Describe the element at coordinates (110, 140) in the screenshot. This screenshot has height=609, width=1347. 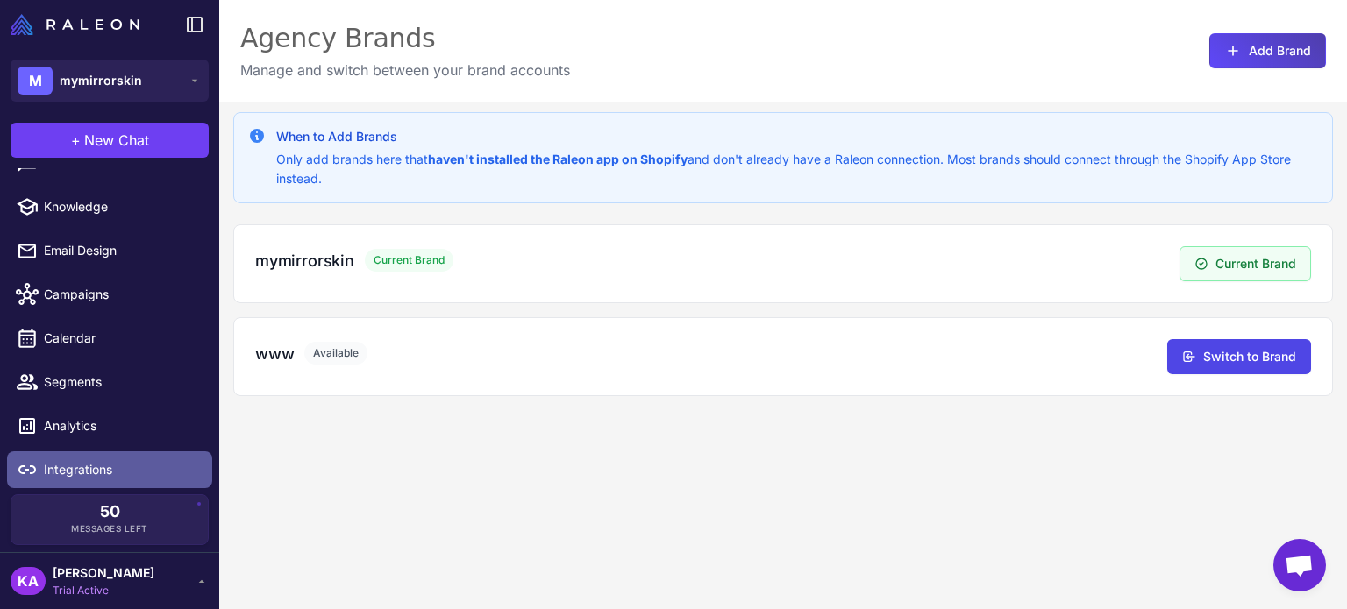
I see `button: +New Chat` at that location.